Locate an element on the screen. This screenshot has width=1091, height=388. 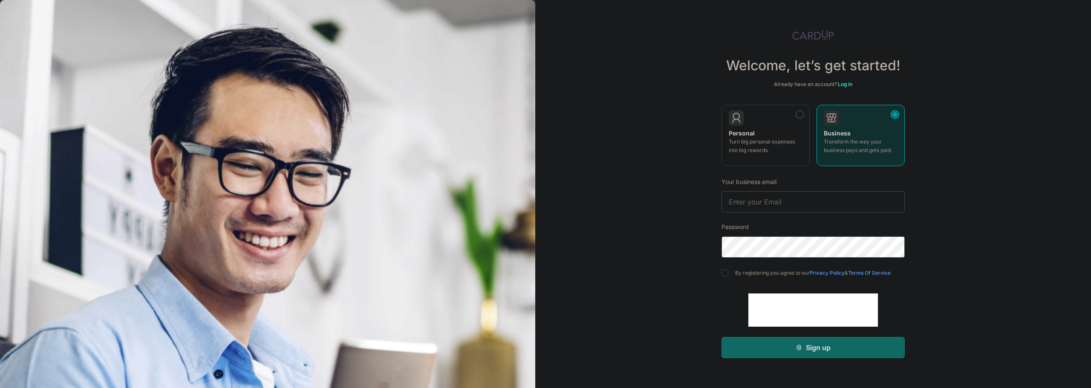
a: Business Transform the way your business pays and gets paid. is located at coordinates (861, 138).